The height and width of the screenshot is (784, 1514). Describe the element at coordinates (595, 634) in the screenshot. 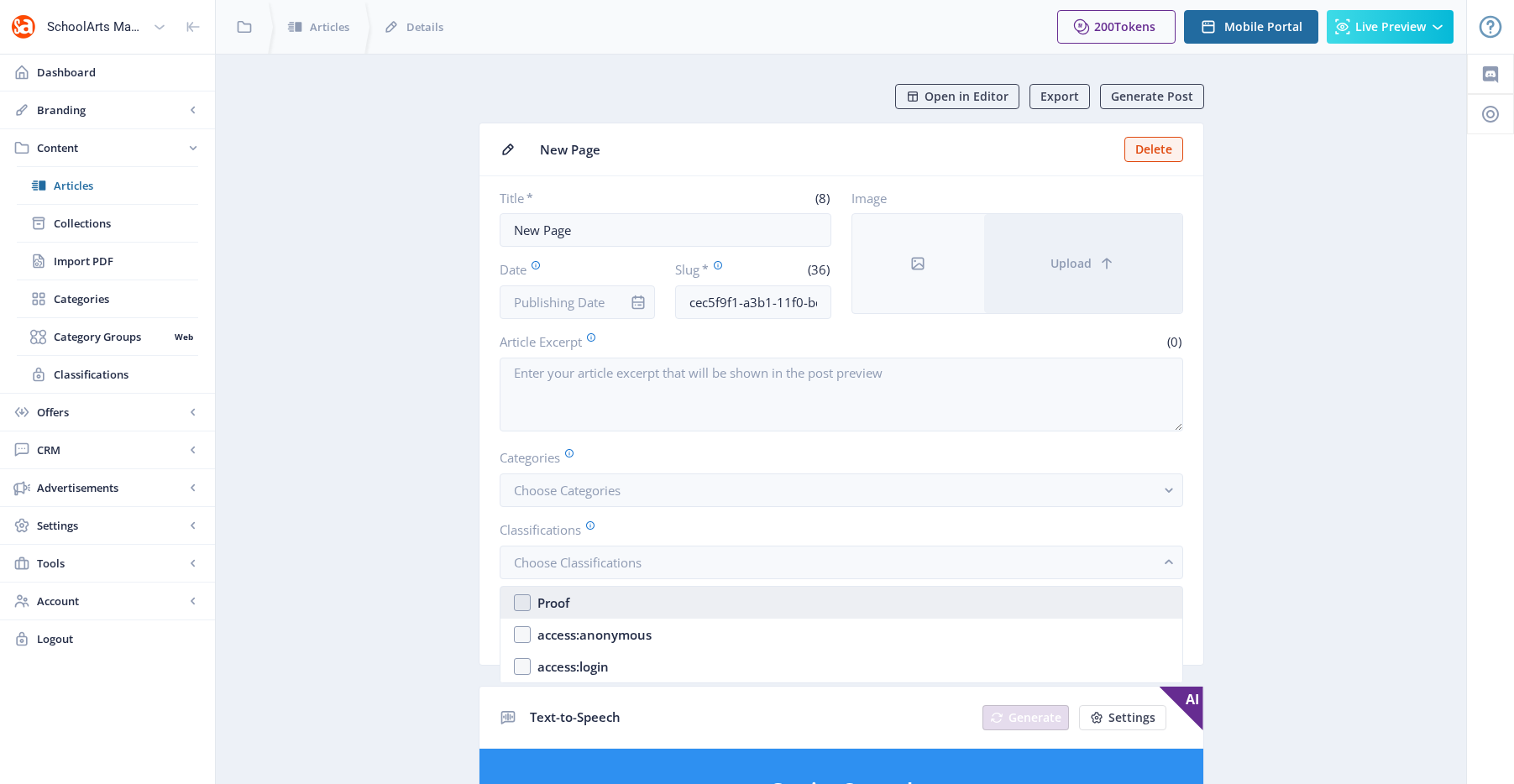

I see `div: access:anonymous` at that location.